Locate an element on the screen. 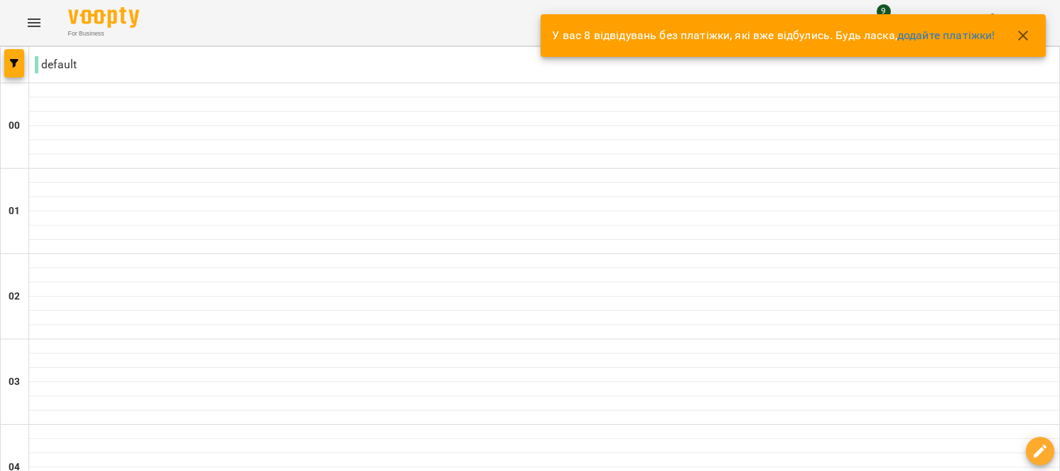 This screenshot has height=471, width=1060. img: Voopty Logo is located at coordinates (104, 17).